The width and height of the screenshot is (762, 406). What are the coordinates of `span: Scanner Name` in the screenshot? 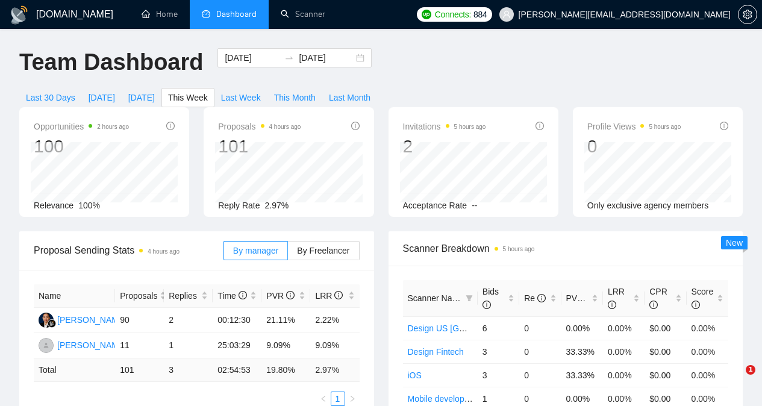 It's located at (436, 298).